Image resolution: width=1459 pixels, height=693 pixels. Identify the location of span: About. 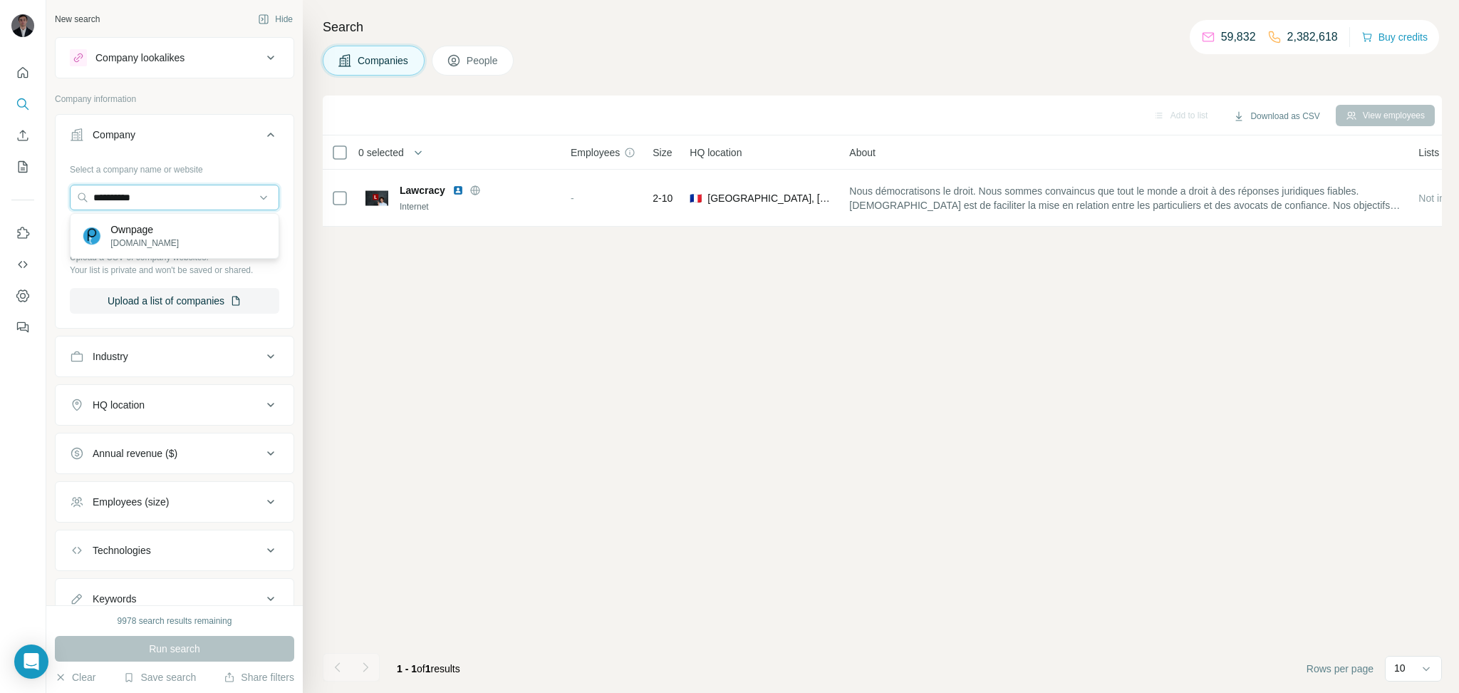
(862, 153).